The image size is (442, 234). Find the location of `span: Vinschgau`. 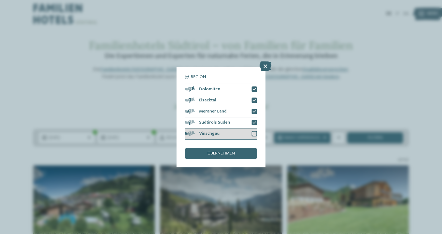

span: Vinschgau is located at coordinates (209, 134).